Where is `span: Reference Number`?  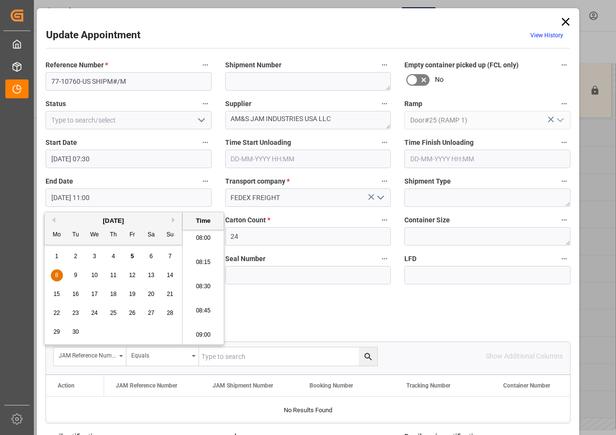
span: Reference Number is located at coordinates (76, 65).